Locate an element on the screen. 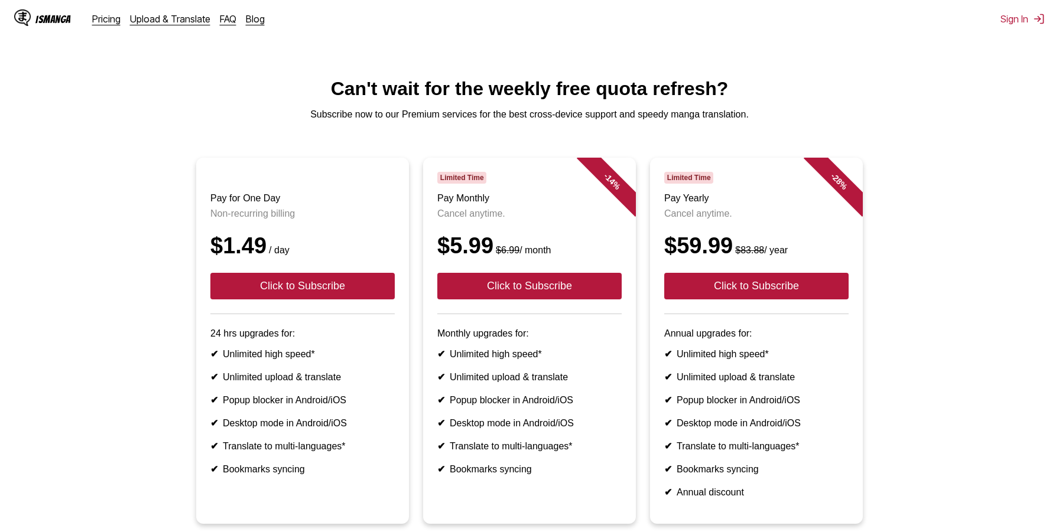 This screenshot has width=1059, height=532. a: Pricing is located at coordinates (106, 19).